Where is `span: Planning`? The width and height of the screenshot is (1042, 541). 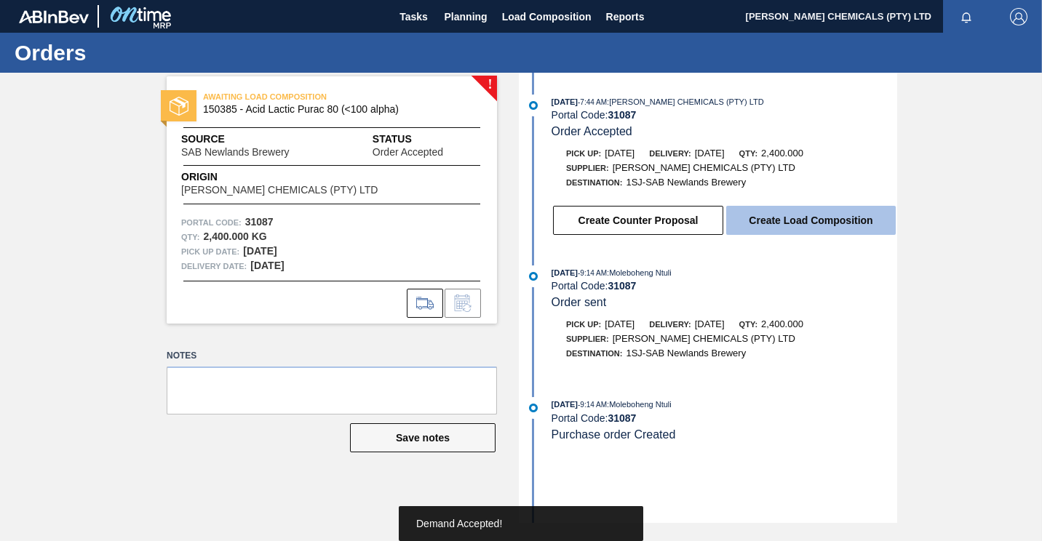 span: Planning is located at coordinates (466, 17).